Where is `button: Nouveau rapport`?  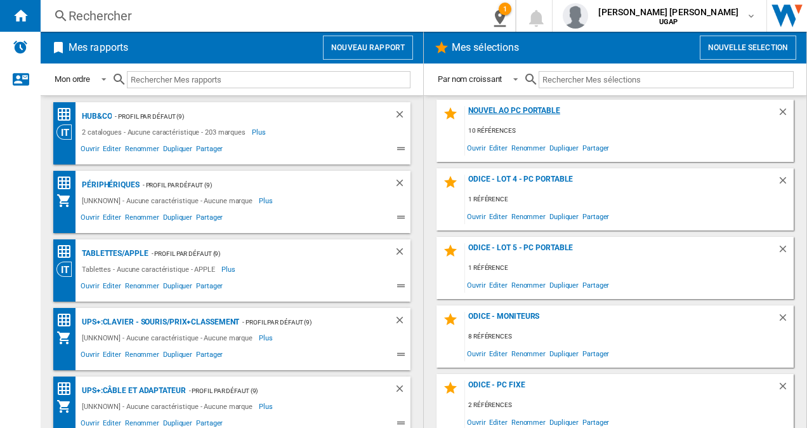
button: Nouveau rapport is located at coordinates (368, 48).